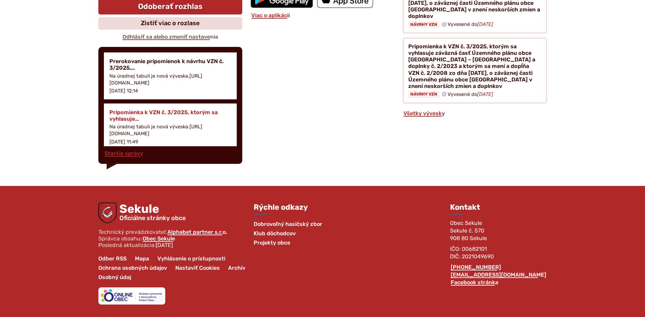 The height and width of the screenshot is (317, 645). I want to click on img: Prejsť na domovskú stránku, so click(108, 213).